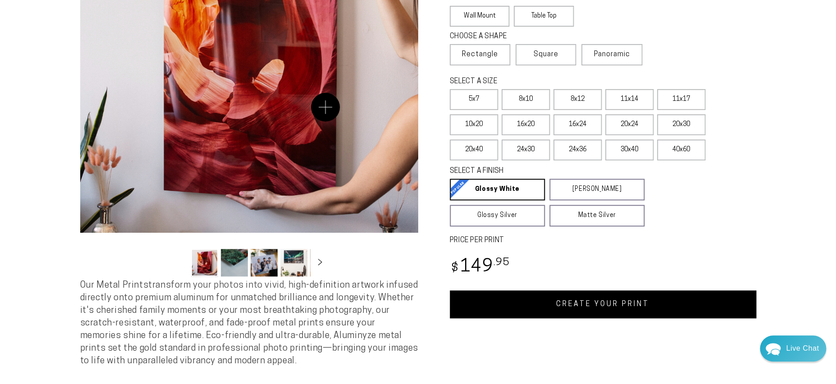 The width and height of the screenshot is (836, 384). Describe the element at coordinates (497, 190) in the screenshot. I see `a: Glossy White` at that location.